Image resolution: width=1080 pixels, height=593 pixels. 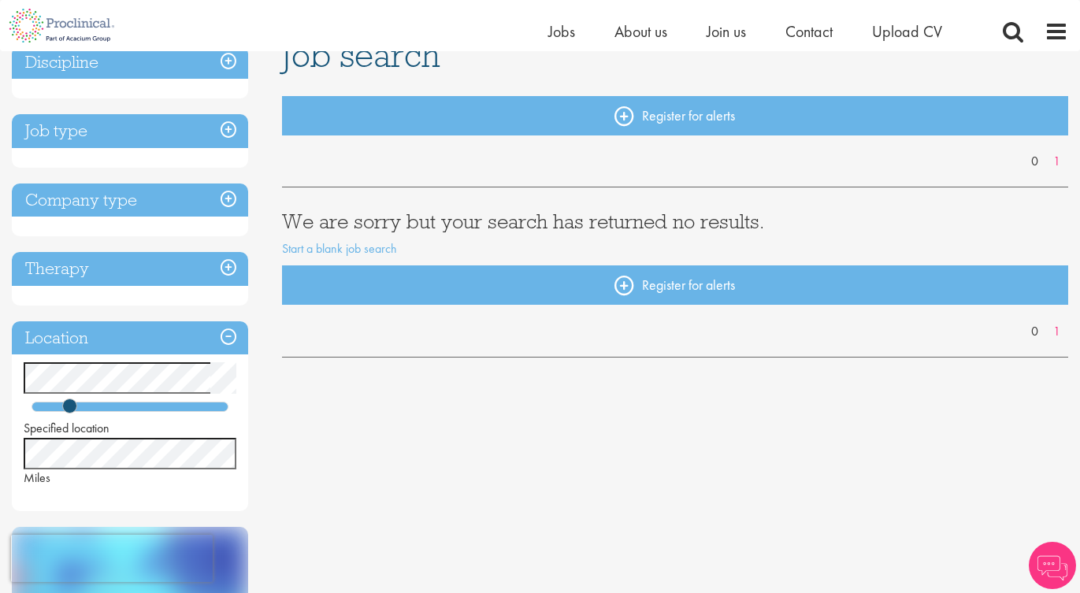 What do you see at coordinates (675, 221) in the screenshot?
I see `h3: We are sorry but your search has returned no results.` at bounding box center [675, 221].